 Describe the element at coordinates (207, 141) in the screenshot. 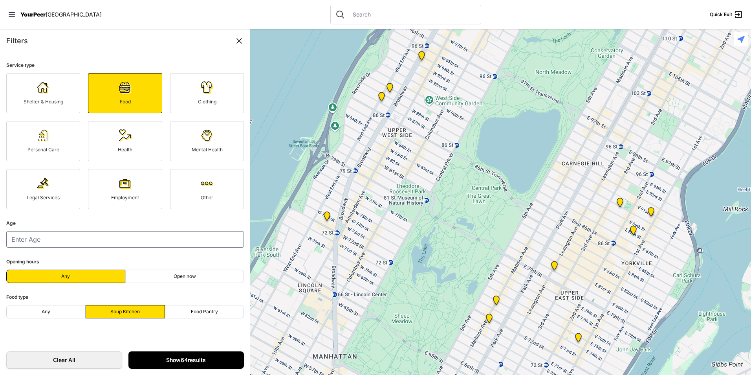

I see `a: Mental Health` at that location.